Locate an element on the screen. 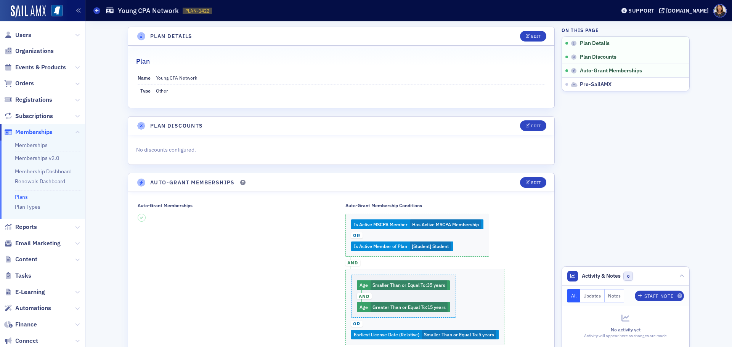  span: Pre-SailAMX is located at coordinates (595, 85).